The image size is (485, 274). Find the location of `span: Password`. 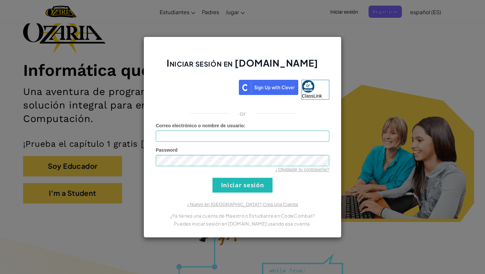

span: Password is located at coordinates (166, 150).